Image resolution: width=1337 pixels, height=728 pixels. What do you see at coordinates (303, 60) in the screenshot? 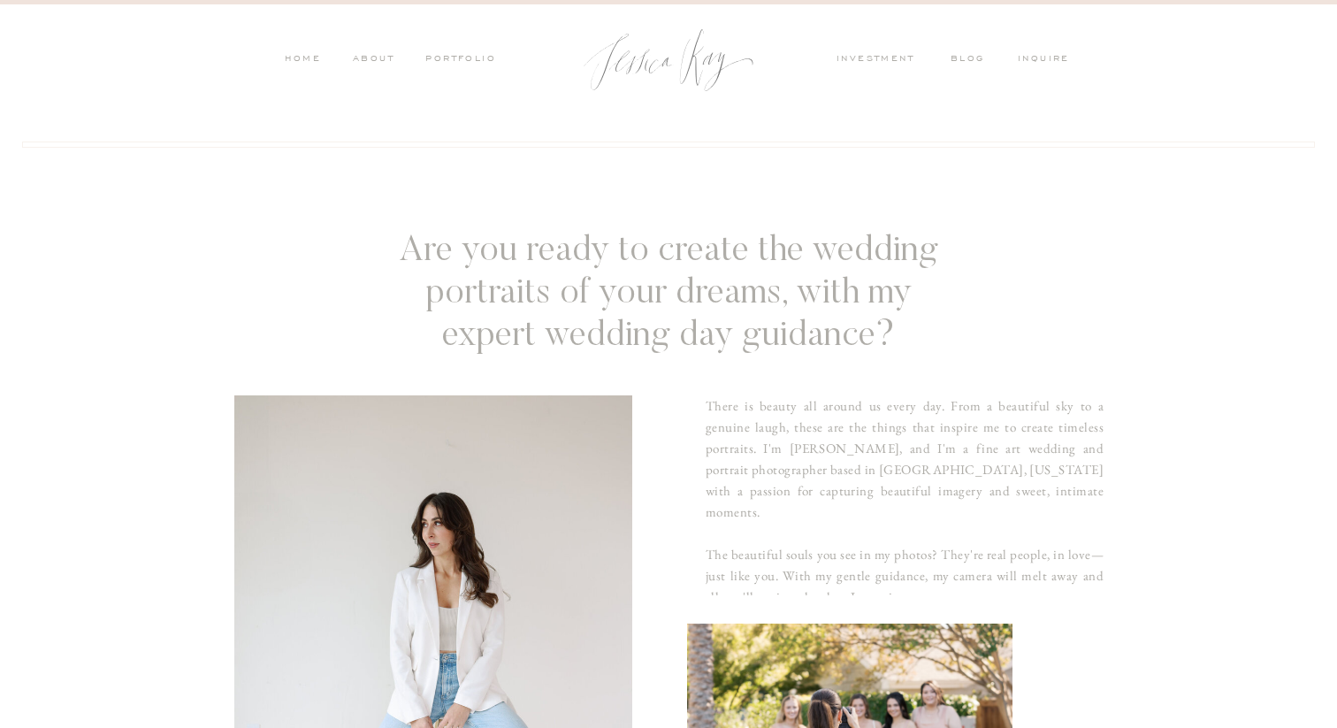
I see `a: HOME` at bounding box center [303, 60].